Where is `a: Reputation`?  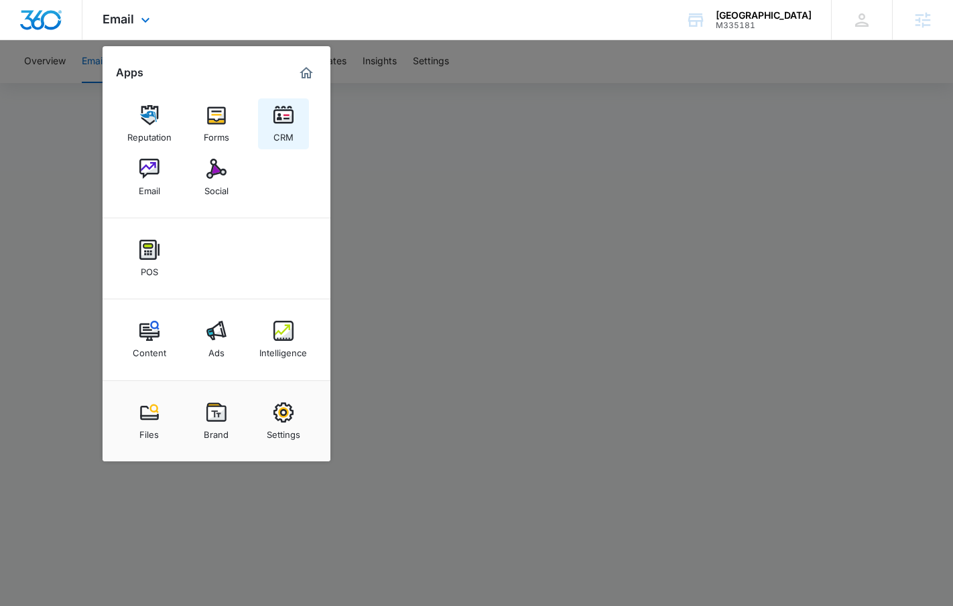
a: Reputation is located at coordinates (149, 124).